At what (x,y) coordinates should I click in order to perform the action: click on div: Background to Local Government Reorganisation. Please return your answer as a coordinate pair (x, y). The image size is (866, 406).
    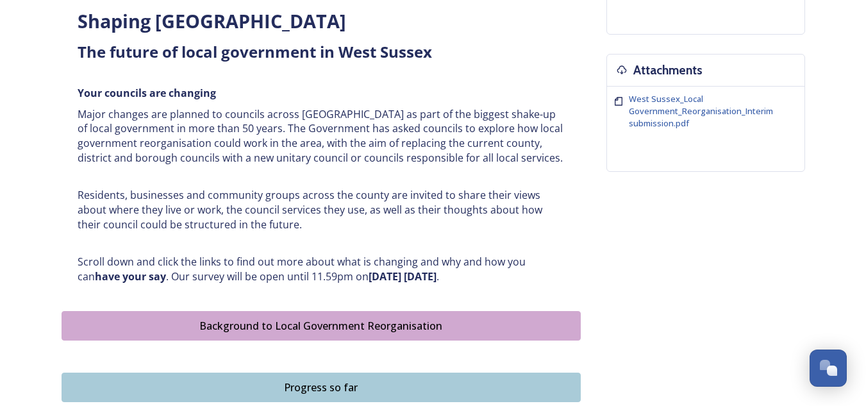
    Looking at the image, I should click on (321, 326).